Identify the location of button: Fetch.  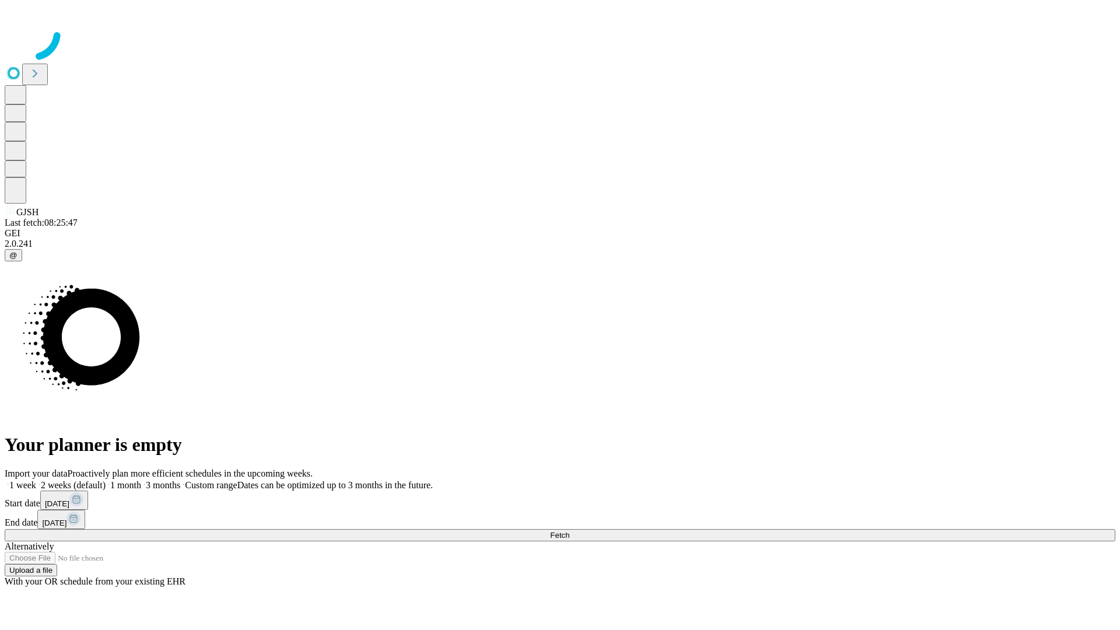
(560, 535).